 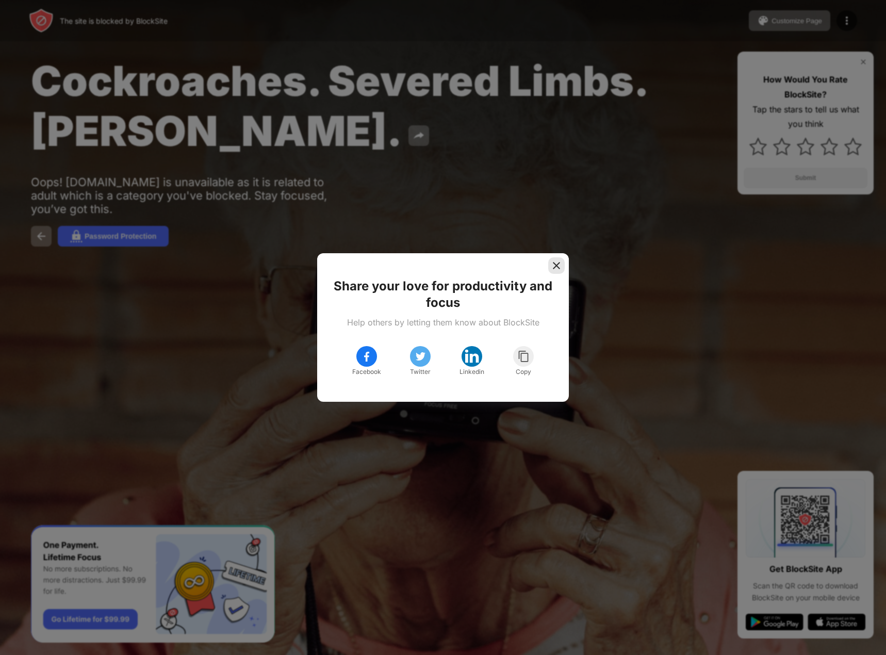 I want to click on div: Linkedin, so click(x=472, y=372).